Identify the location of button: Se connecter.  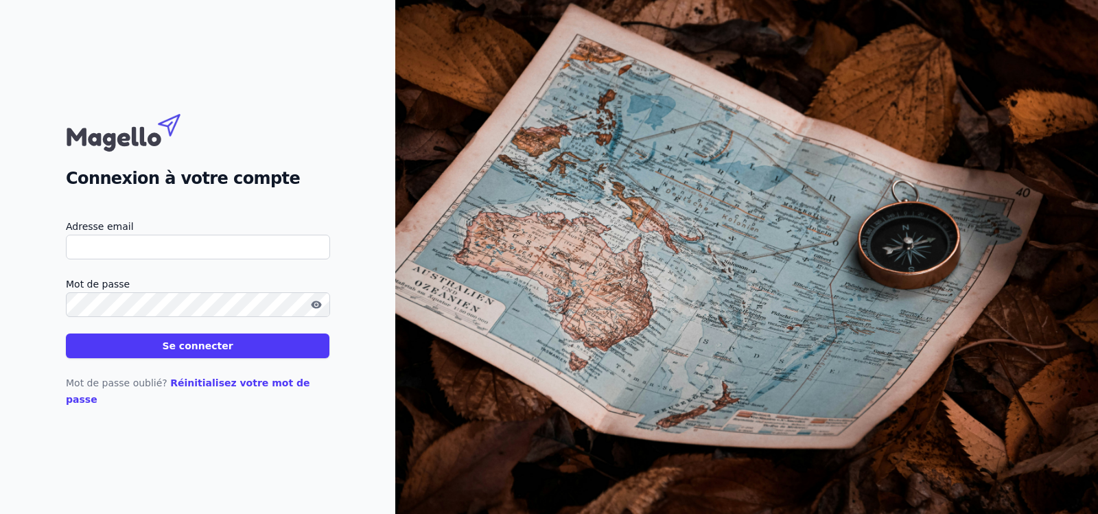
(198, 346).